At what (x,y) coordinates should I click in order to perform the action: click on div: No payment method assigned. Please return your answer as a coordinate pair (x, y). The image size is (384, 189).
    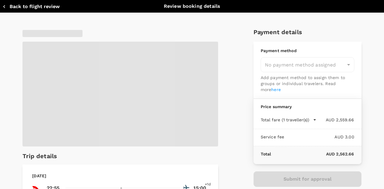
    Looking at the image, I should click on (308, 65).